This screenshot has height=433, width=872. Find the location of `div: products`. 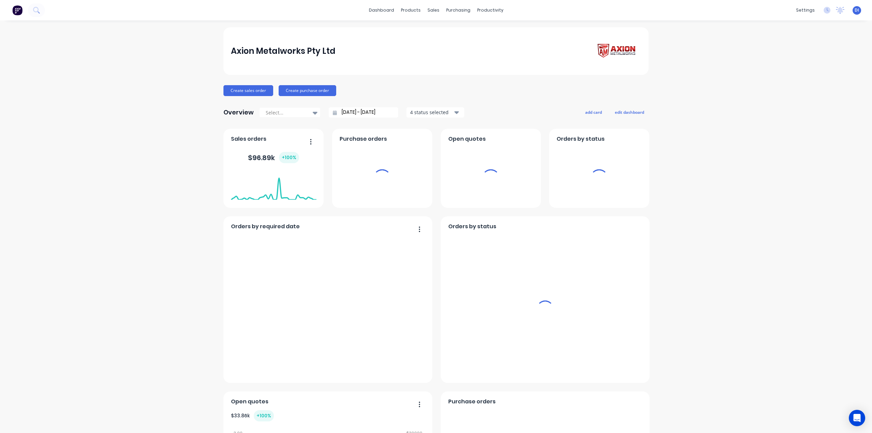

div: products is located at coordinates (411, 10).